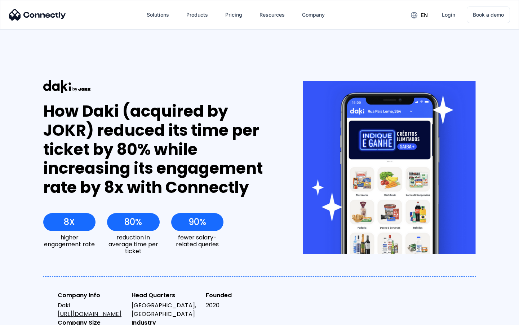  Describe the element at coordinates (133, 244) in the screenshot. I see `div: reduction in average time per ticket` at that location.